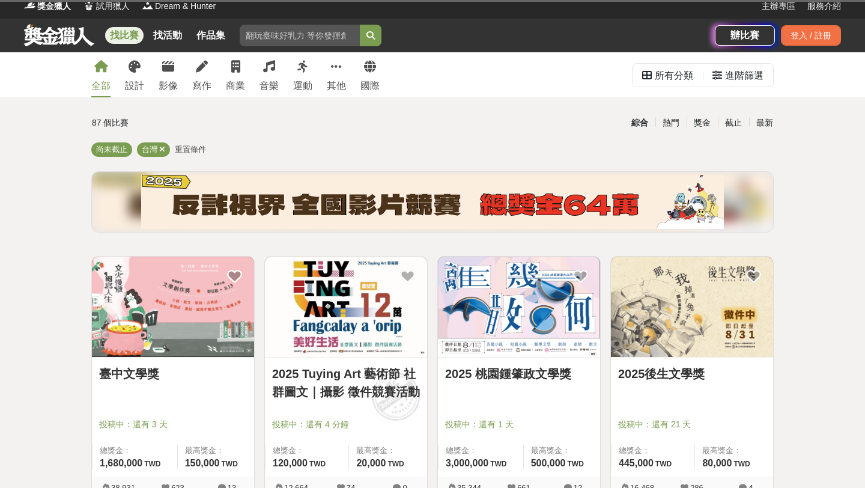 This screenshot has width=865, height=488. What do you see at coordinates (173, 374) in the screenshot?
I see `a: 臺中文學獎` at bounding box center [173, 374].